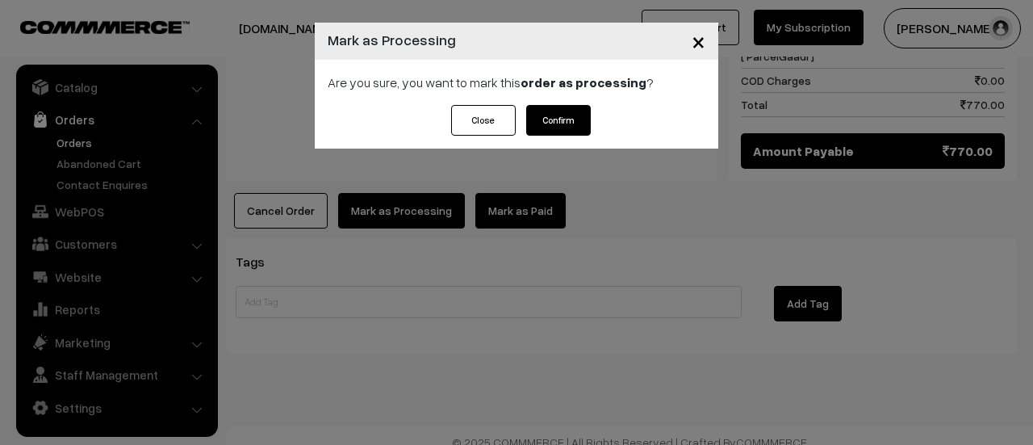 The height and width of the screenshot is (445, 1033). I want to click on strong: order as processing, so click(584, 82).